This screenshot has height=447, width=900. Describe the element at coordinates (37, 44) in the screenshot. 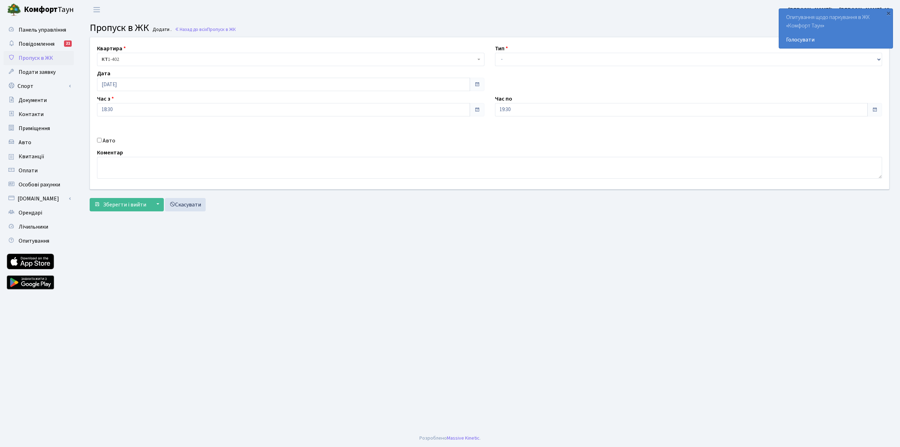

I see `span: Повідомлення` at that location.